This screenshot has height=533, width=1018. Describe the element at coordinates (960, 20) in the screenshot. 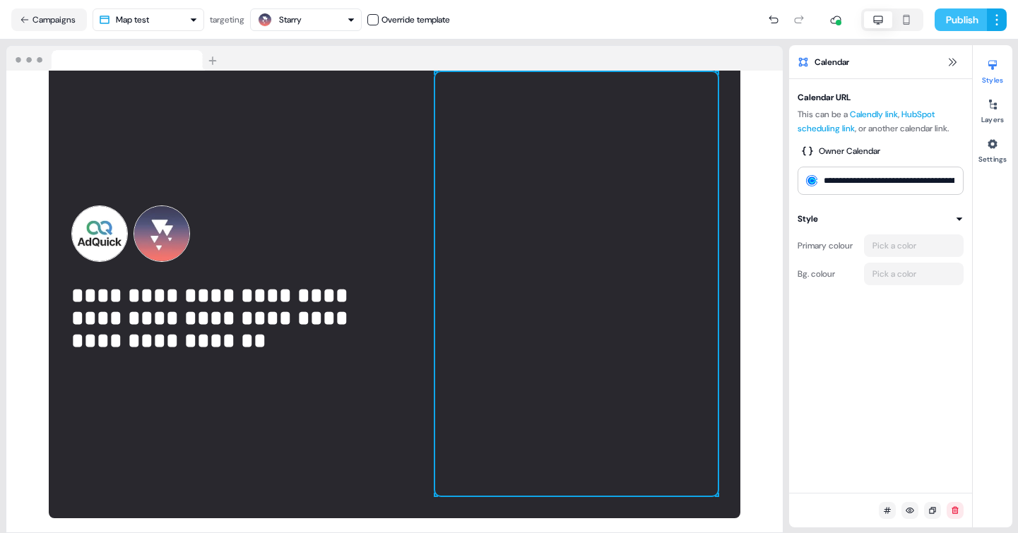

I see `button: Publish` at that location.